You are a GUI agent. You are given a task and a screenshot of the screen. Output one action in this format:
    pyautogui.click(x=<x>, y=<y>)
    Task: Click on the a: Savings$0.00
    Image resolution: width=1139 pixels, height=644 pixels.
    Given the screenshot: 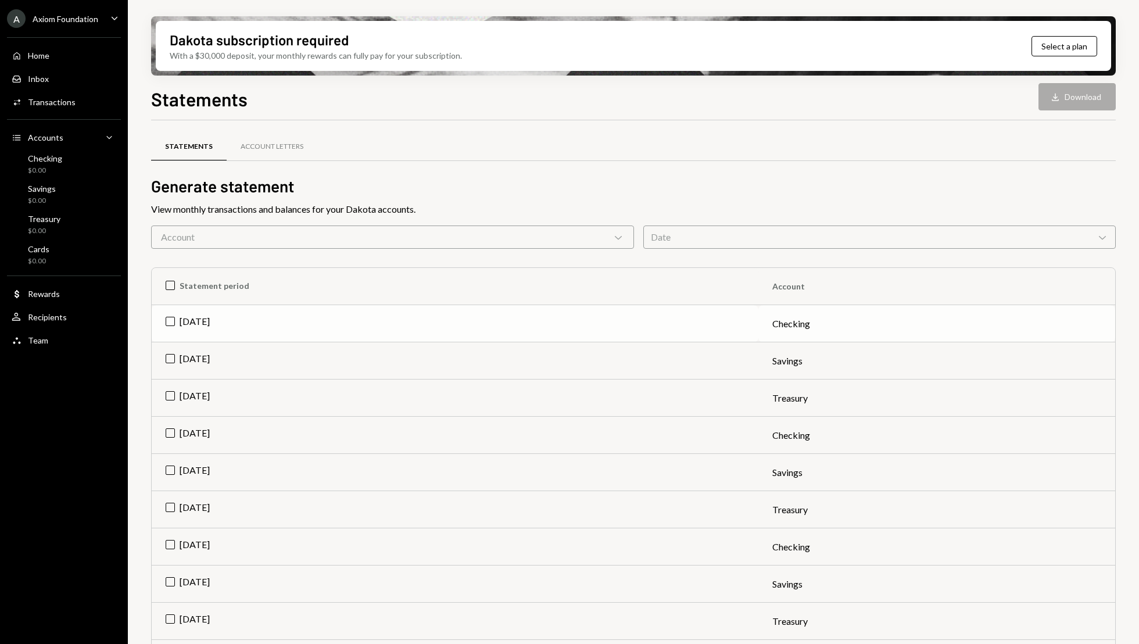 What is the action you would take?
    pyautogui.click(x=64, y=194)
    